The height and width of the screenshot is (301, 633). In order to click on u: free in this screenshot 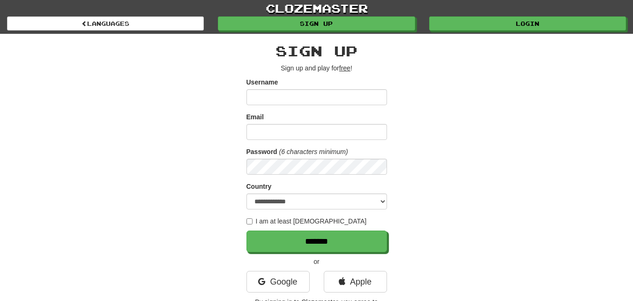, I will do `click(345, 68)`.